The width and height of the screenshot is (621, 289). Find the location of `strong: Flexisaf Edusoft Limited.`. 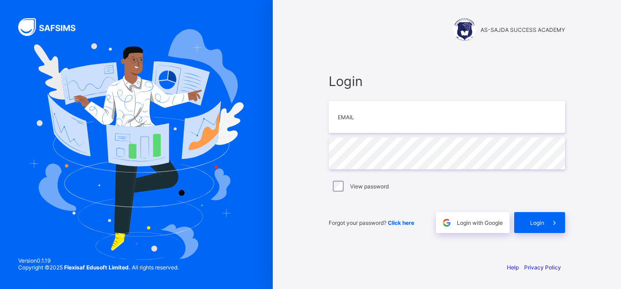

strong: Flexisaf Edusoft Limited. is located at coordinates (97, 267).